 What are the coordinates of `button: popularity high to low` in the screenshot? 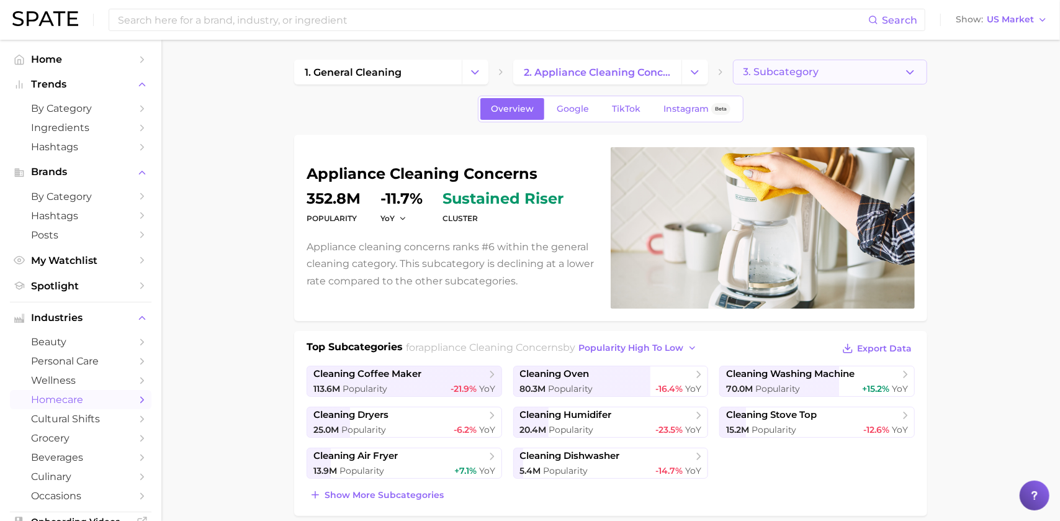 It's located at (638, 347).